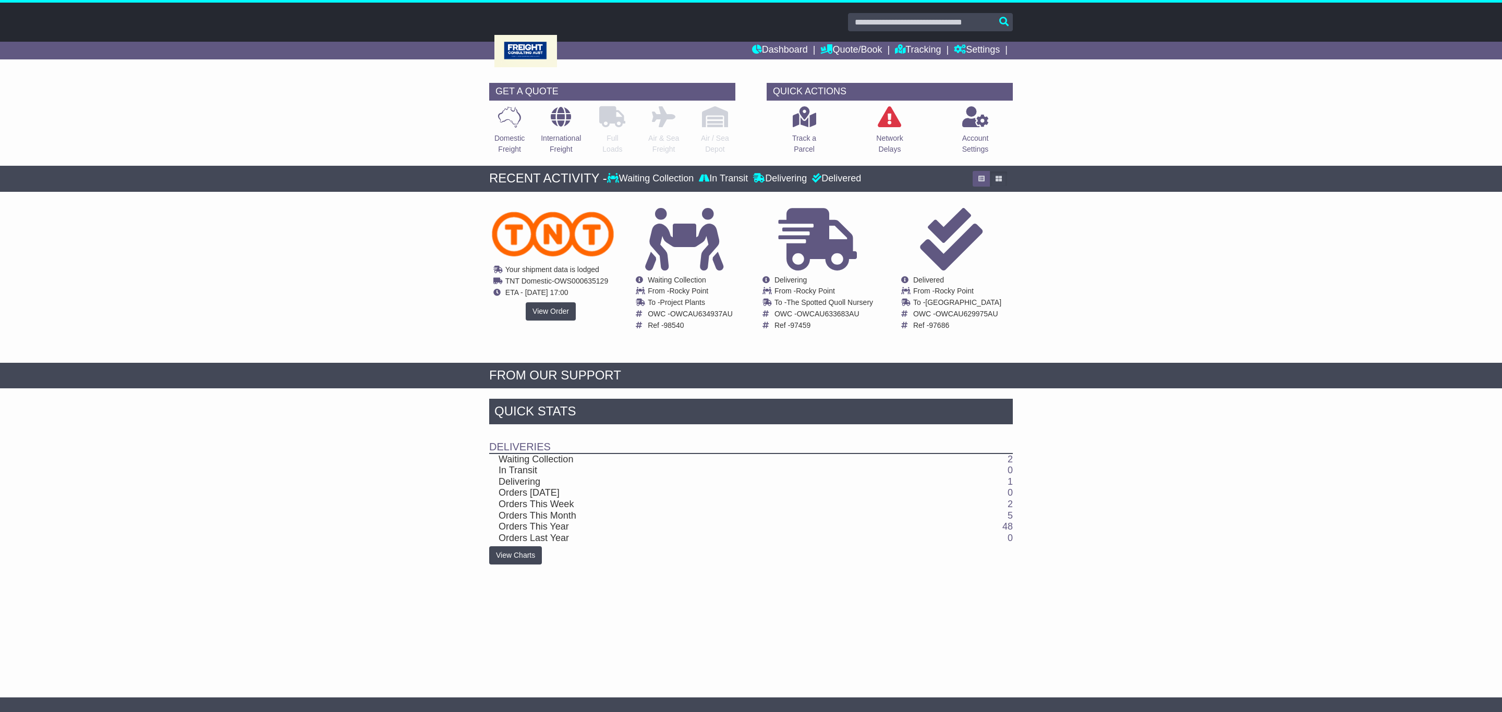 The width and height of the screenshot is (1502, 712). Describe the element at coordinates (509, 144) in the screenshot. I see `p: Domestic Freight` at that location.